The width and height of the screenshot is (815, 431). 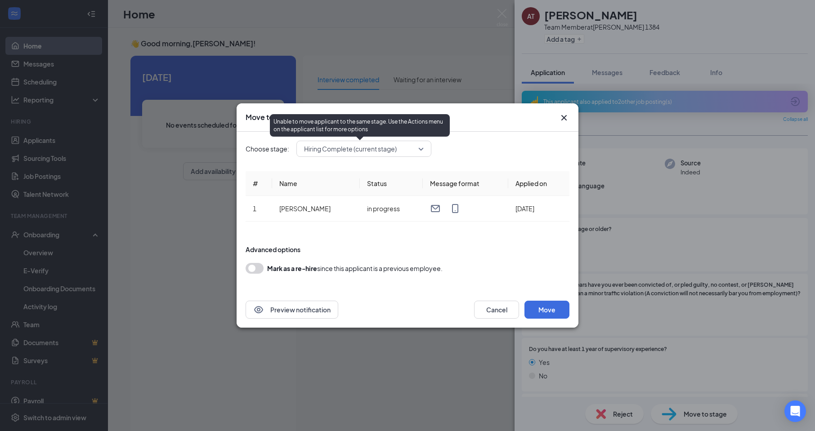 I want to click on svg: Cross, so click(x=564, y=118).